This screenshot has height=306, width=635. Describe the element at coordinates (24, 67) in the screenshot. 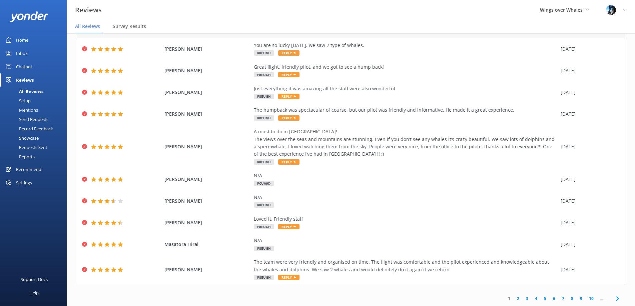

I see `div: Chatbot` at that location.